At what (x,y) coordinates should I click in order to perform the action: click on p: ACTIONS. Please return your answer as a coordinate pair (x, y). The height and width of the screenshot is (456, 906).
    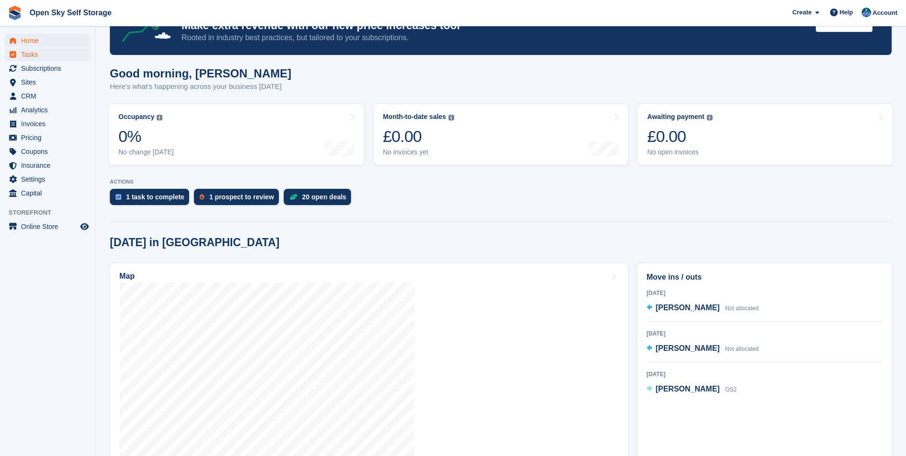
    Looking at the image, I should click on (501, 182).